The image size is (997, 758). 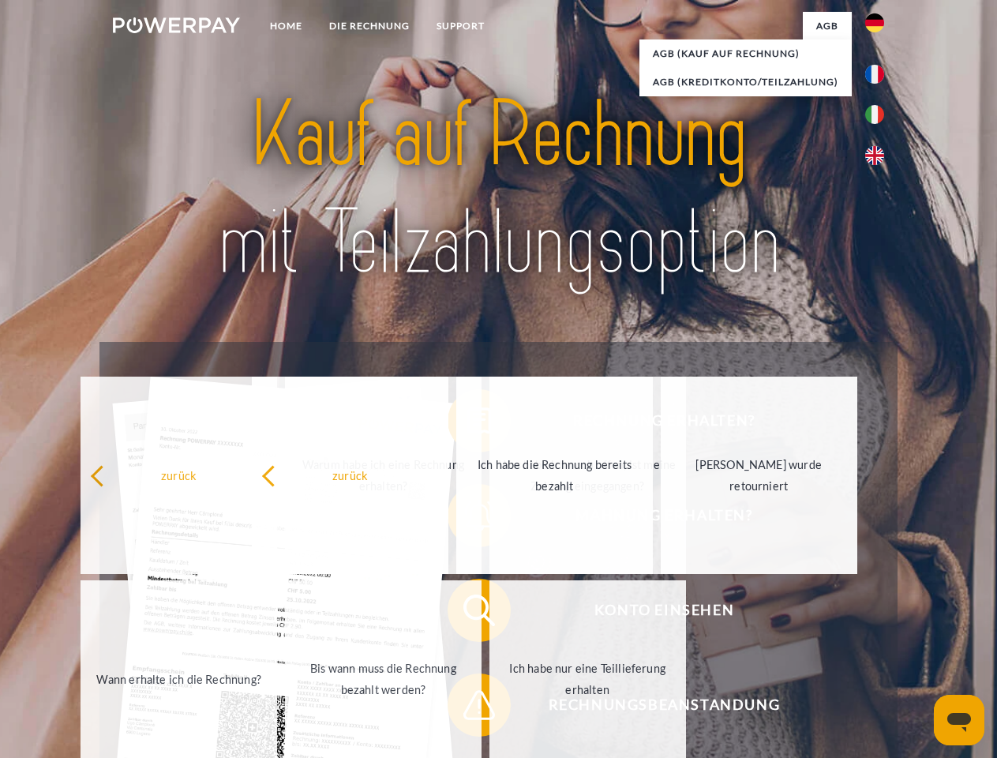 What do you see at coordinates (383, 679) in the screenshot?
I see `div: Bis wann muss die Rechnung bezahlt werden?` at bounding box center [383, 679].